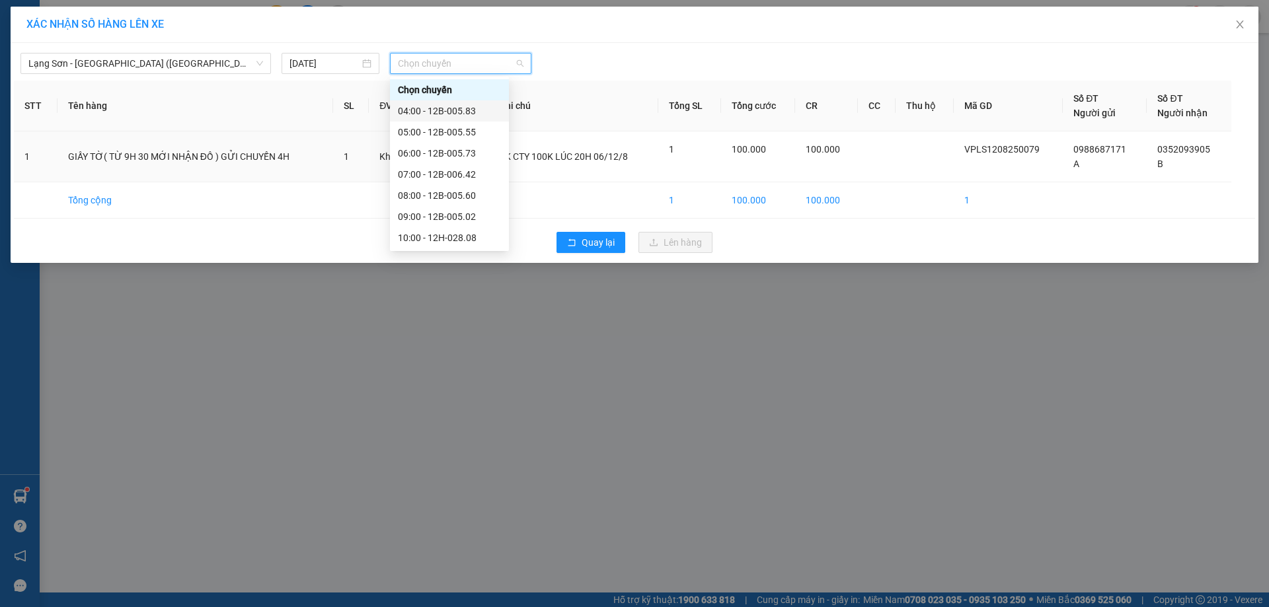 This screenshot has height=607, width=1269. I want to click on td: Khác, so click(392, 157).